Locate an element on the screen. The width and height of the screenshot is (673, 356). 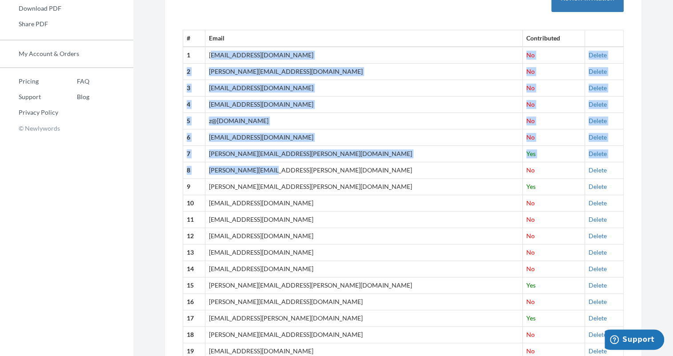
th: 2 is located at coordinates (194, 72).